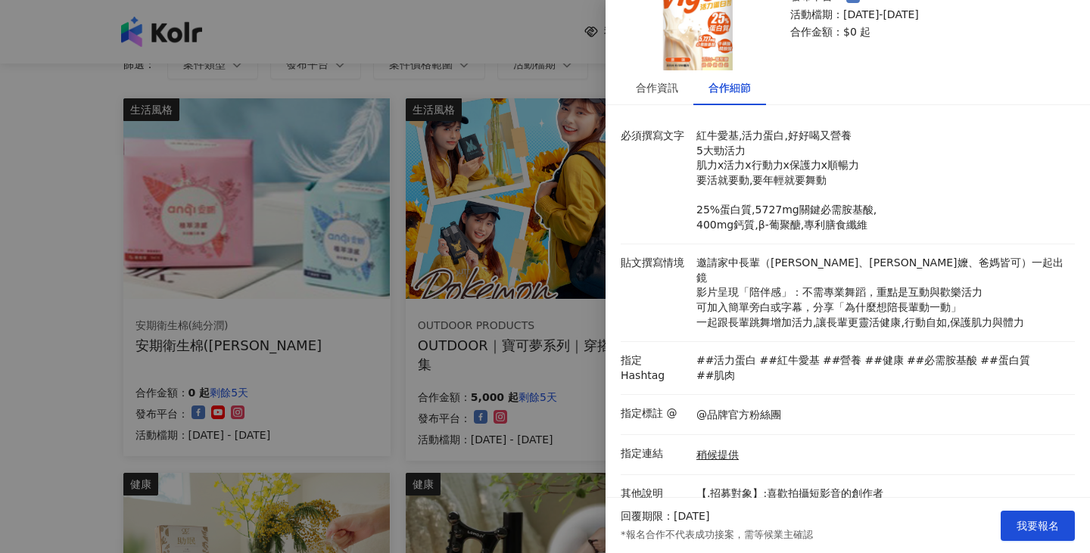 The width and height of the screenshot is (1090, 553). Describe the element at coordinates (842, 361) in the screenshot. I see `p: ##營養` at that location.